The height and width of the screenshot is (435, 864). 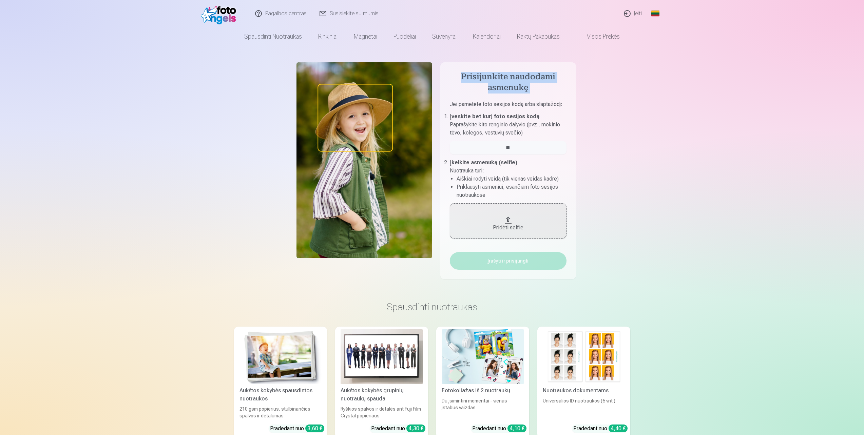 I want to click on div: Aukštos kokybės grupinių nuotraukų spauda, so click(x=381, y=395).